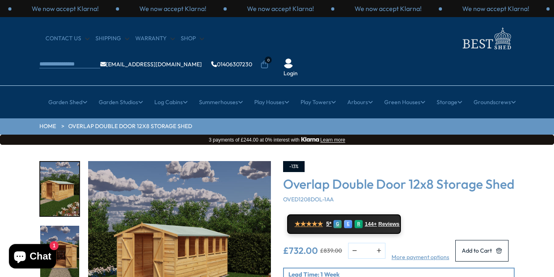  What do you see at coordinates (171, 102) in the screenshot?
I see `a: Log Cabins` at bounding box center [171, 102].